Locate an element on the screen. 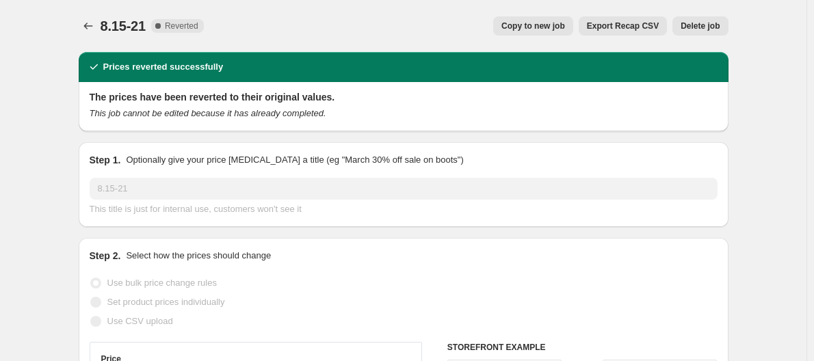 The height and width of the screenshot is (361, 814). button: Price change jobs is located at coordinates (88, 26).